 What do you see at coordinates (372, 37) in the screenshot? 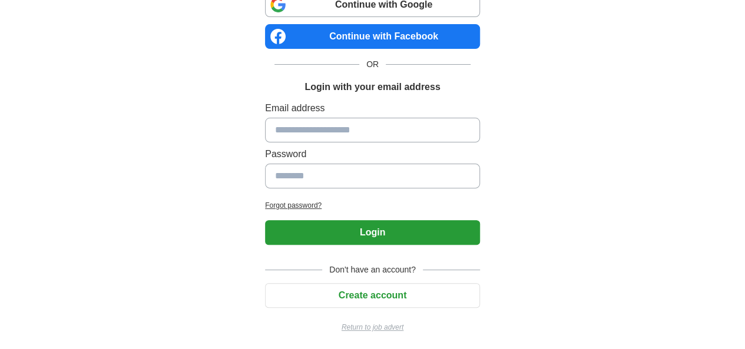
I see `a: Continue with Facebook` at bounding box center [372, 37].